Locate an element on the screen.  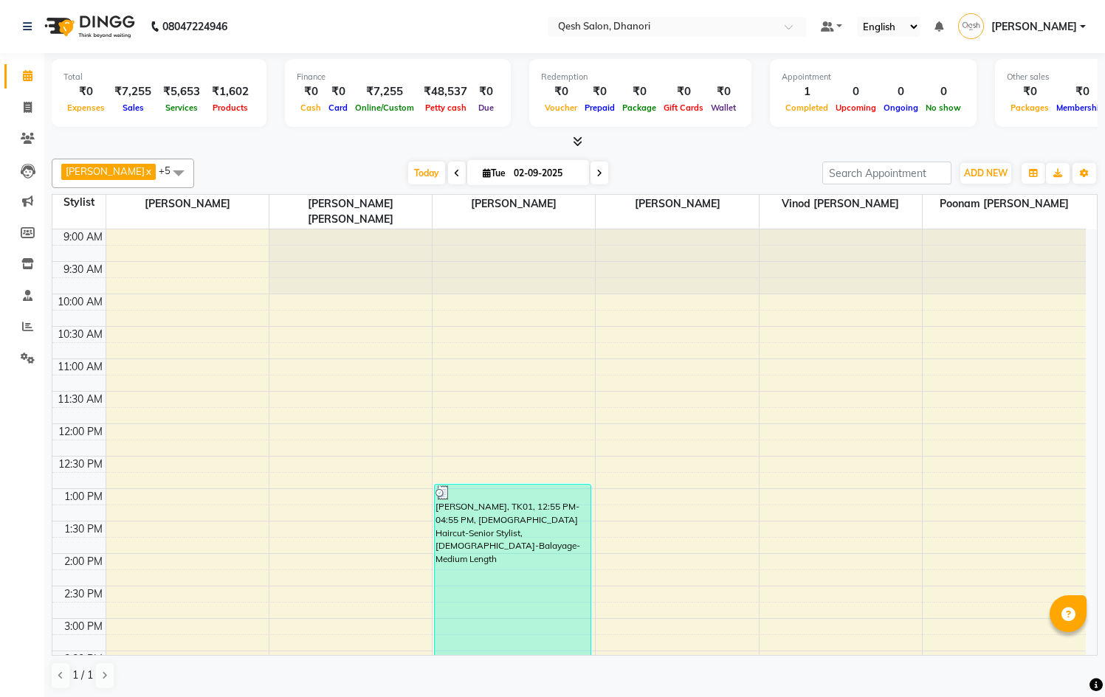
div: 1:30 PM is located at coordinates (83, 529).